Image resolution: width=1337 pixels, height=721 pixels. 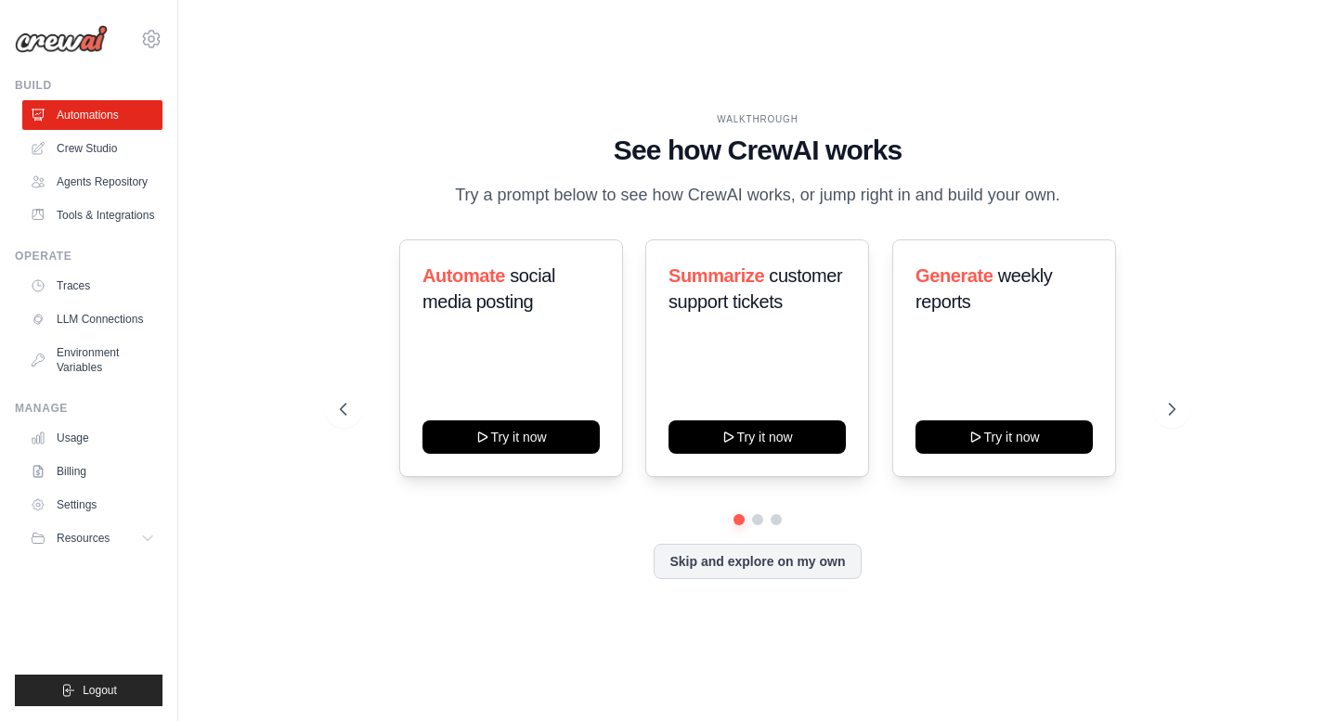 What do you see at coordinates (954, 276) in the screenshot?
I see `span: Generate` at bounding box center [954, 276].